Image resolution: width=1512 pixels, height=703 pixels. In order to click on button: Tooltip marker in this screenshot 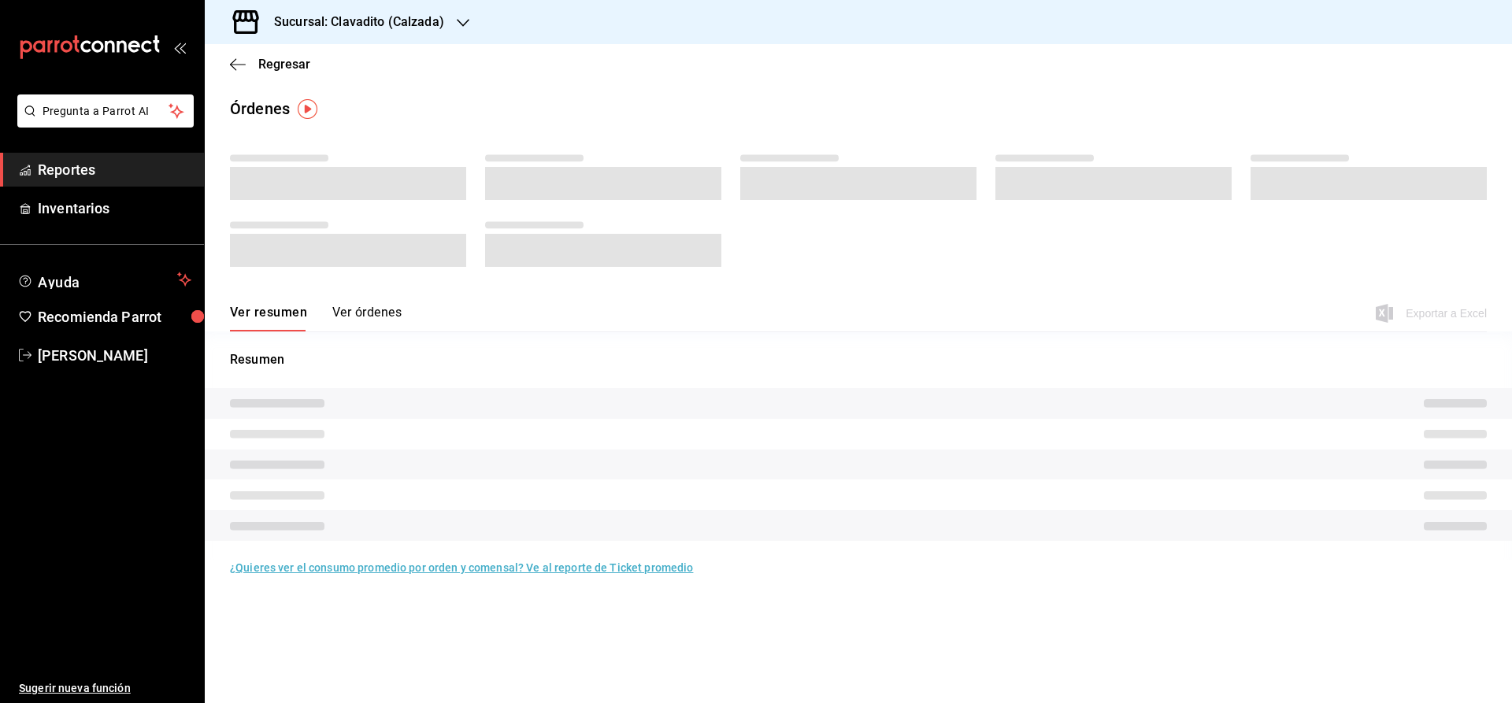, I will do `click(307, 109)`.